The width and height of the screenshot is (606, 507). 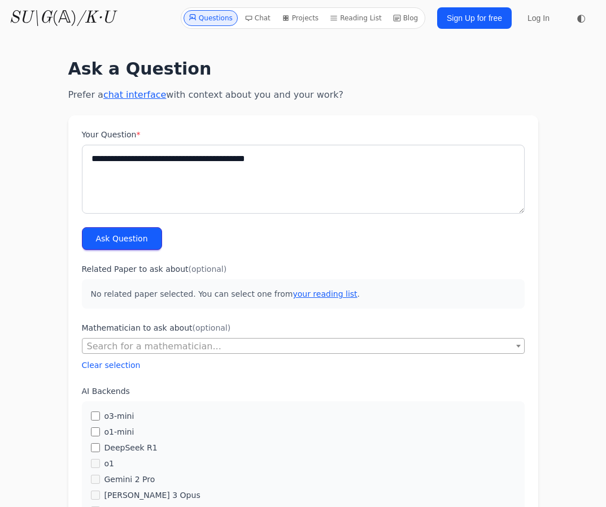 What do you see at coordinates (303, 95) in the screenshot?
I see `p: Prefer a with context about you and your work?` at bounding box center [303, 95].